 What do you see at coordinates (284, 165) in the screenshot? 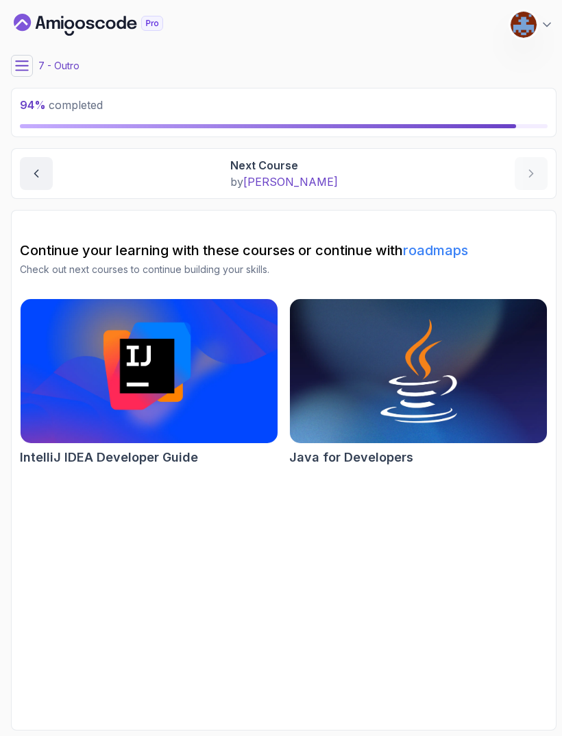
I see `p: Next Course` at bounding box center [284, 165].